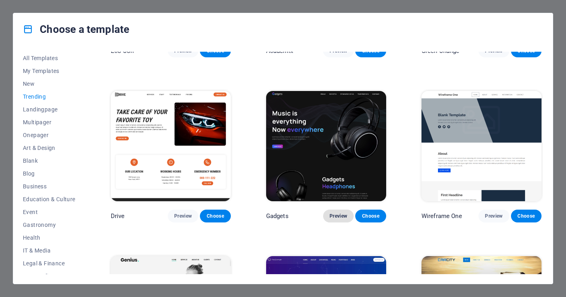  Describe the element at coordinates (49, 84) in the screenshot. I see `span: New` at that location.